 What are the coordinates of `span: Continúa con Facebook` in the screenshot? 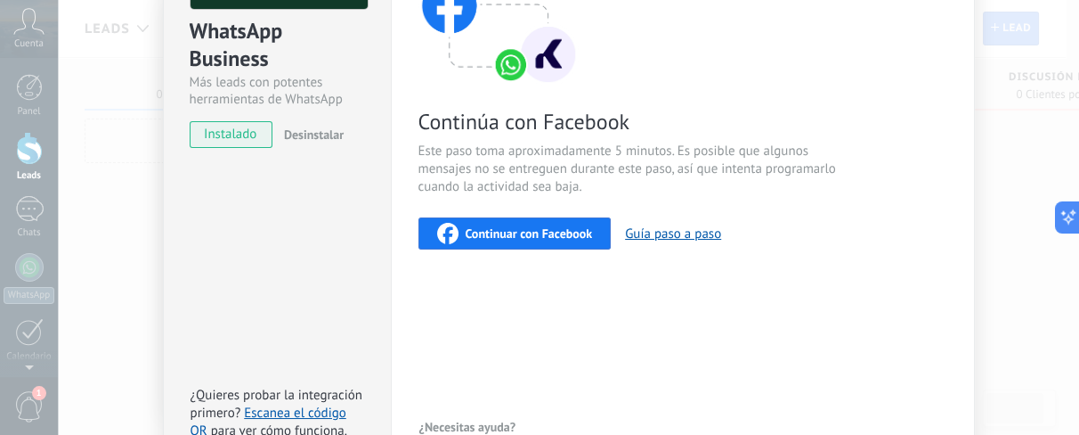 It's located at (630, 121).